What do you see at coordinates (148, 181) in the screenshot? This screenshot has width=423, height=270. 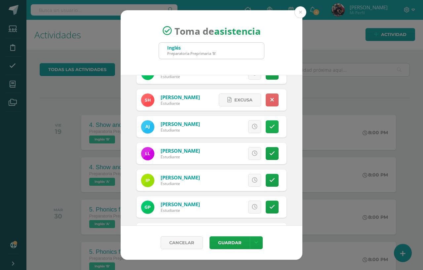 I see `img: 0fc64b6e78560815b01a6f903a897ba7.png` at bounding box center [148, 181].